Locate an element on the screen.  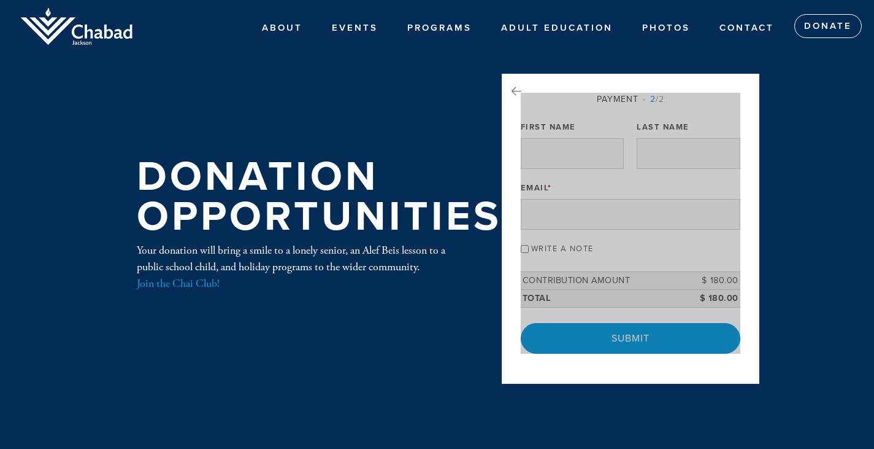
a: Events is located at coordinates (355, 28).